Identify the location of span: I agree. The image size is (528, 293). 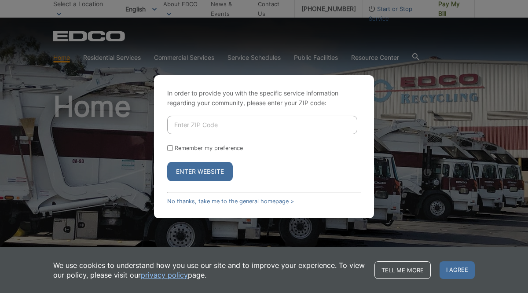
(457, 270).